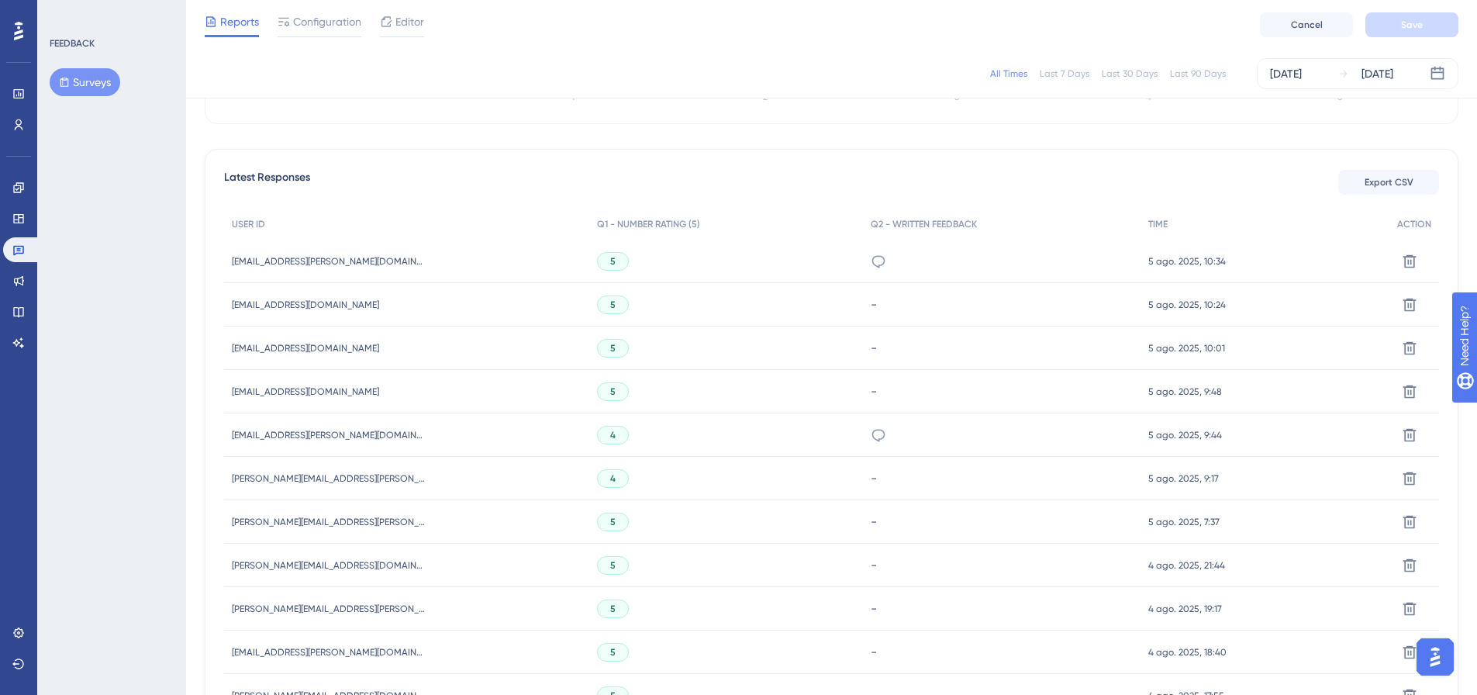 The width and height of the screenshot is (1477, 695). Describe the element at coordinates (1064, 74) in the screenshot. I see `div: Last 7 Days` at that location.